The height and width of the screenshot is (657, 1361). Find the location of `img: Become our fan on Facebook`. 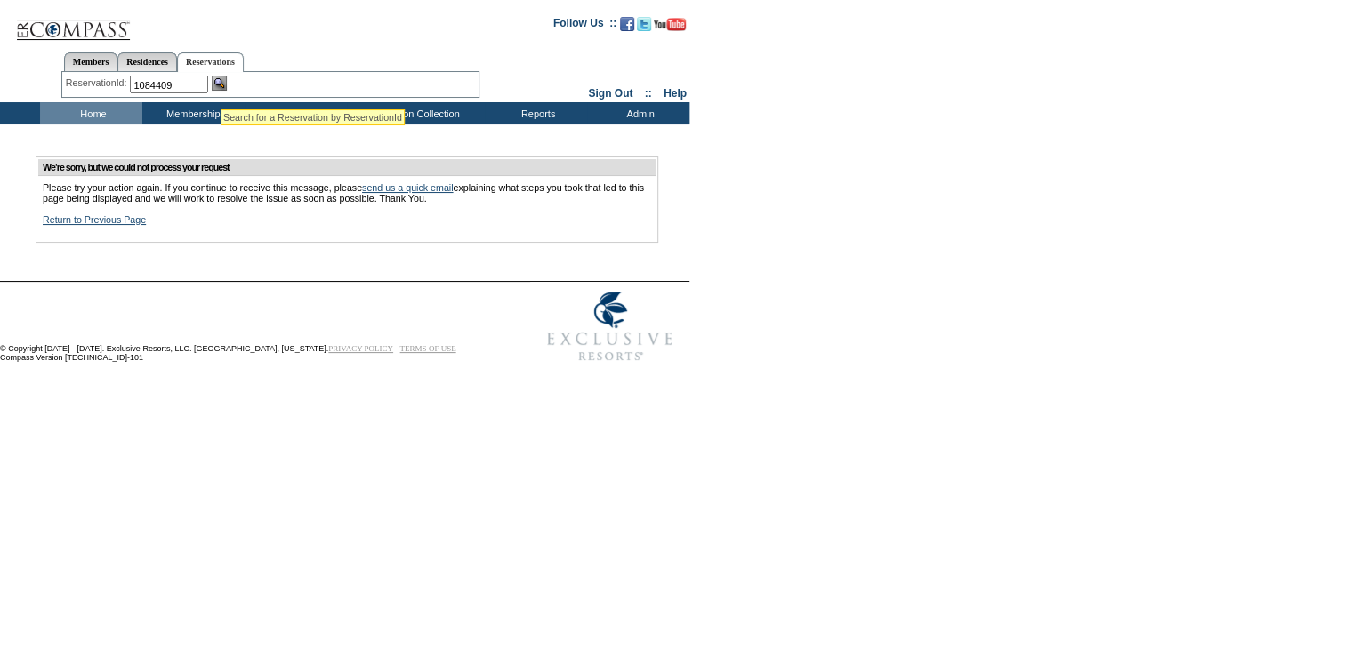

img: Become our fan on Facebook is located at coordinates (627, 24).